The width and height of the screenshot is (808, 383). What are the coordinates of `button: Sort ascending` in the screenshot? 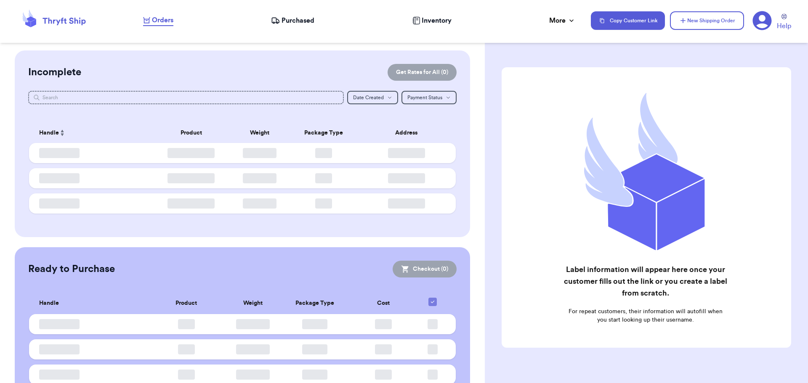 It's located at (62, 133).